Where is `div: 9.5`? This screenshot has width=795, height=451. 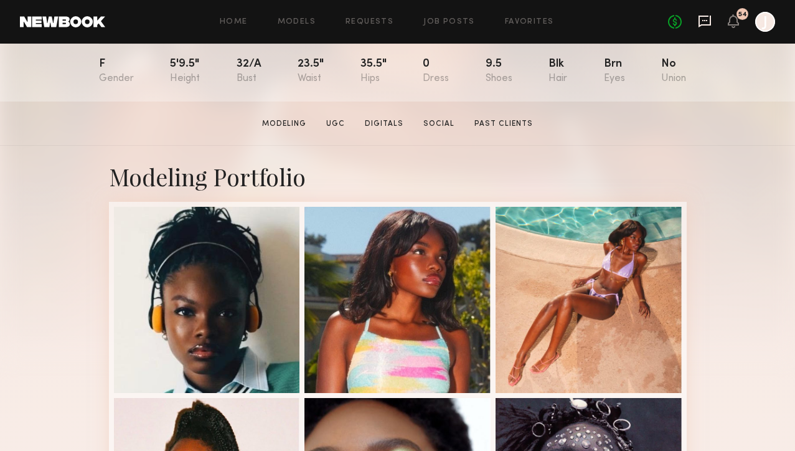 div: 9.5 is located at coordinates (499, 71).